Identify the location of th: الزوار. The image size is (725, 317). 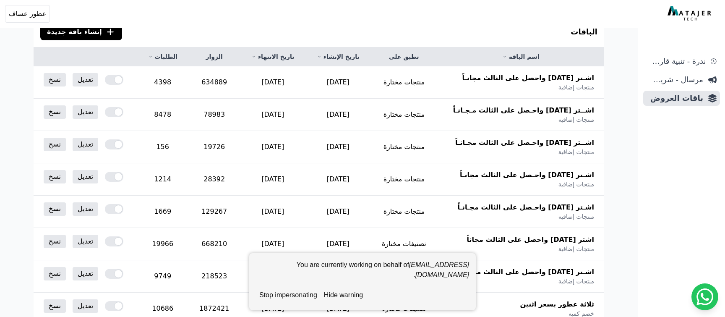
(214, 57).